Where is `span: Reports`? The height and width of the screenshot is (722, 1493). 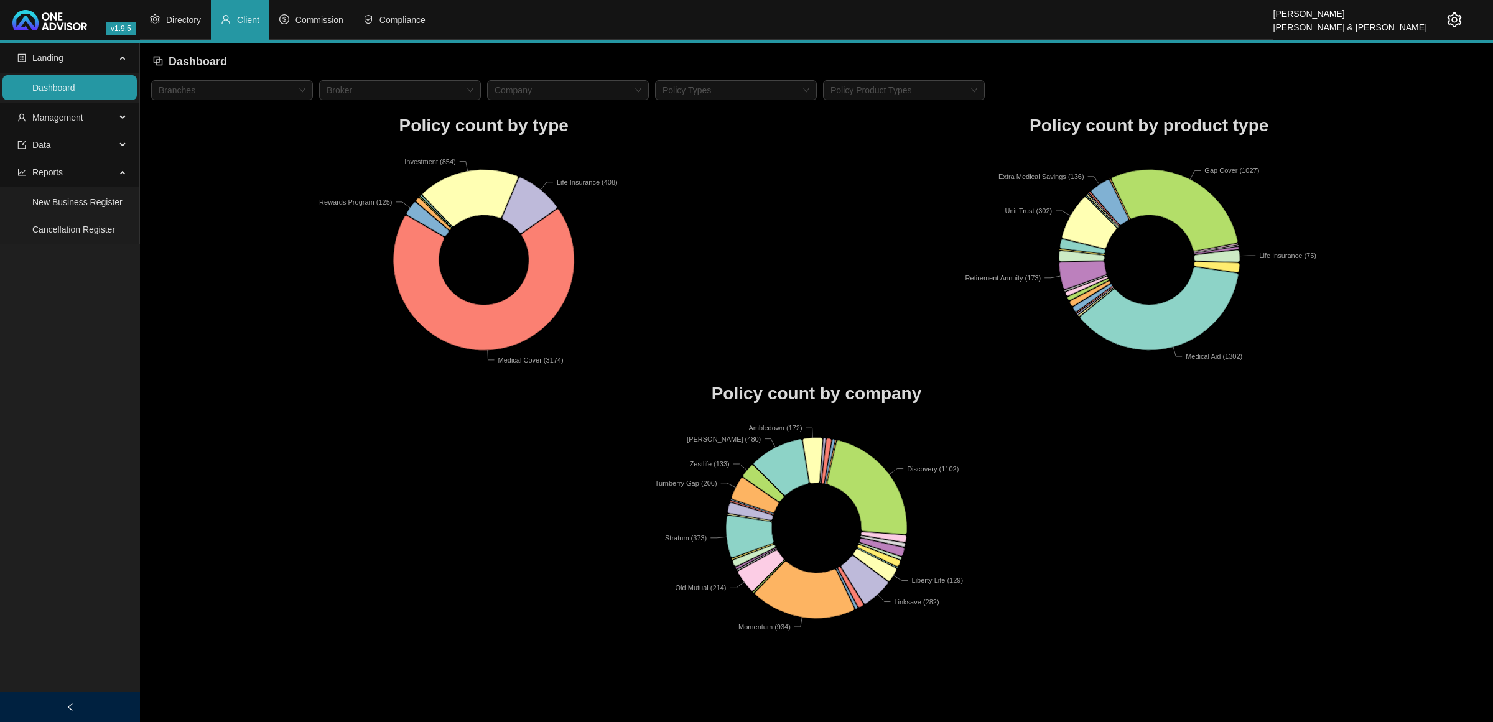
span: Reports is located at coordinates (47, 172).